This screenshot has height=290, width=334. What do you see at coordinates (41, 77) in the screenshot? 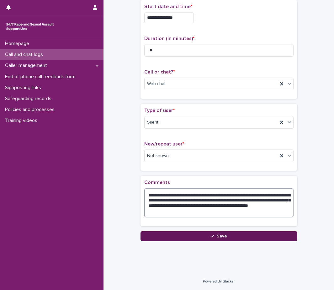
I see `p: End of phone call feedback form` at bounding box center [41, 77].